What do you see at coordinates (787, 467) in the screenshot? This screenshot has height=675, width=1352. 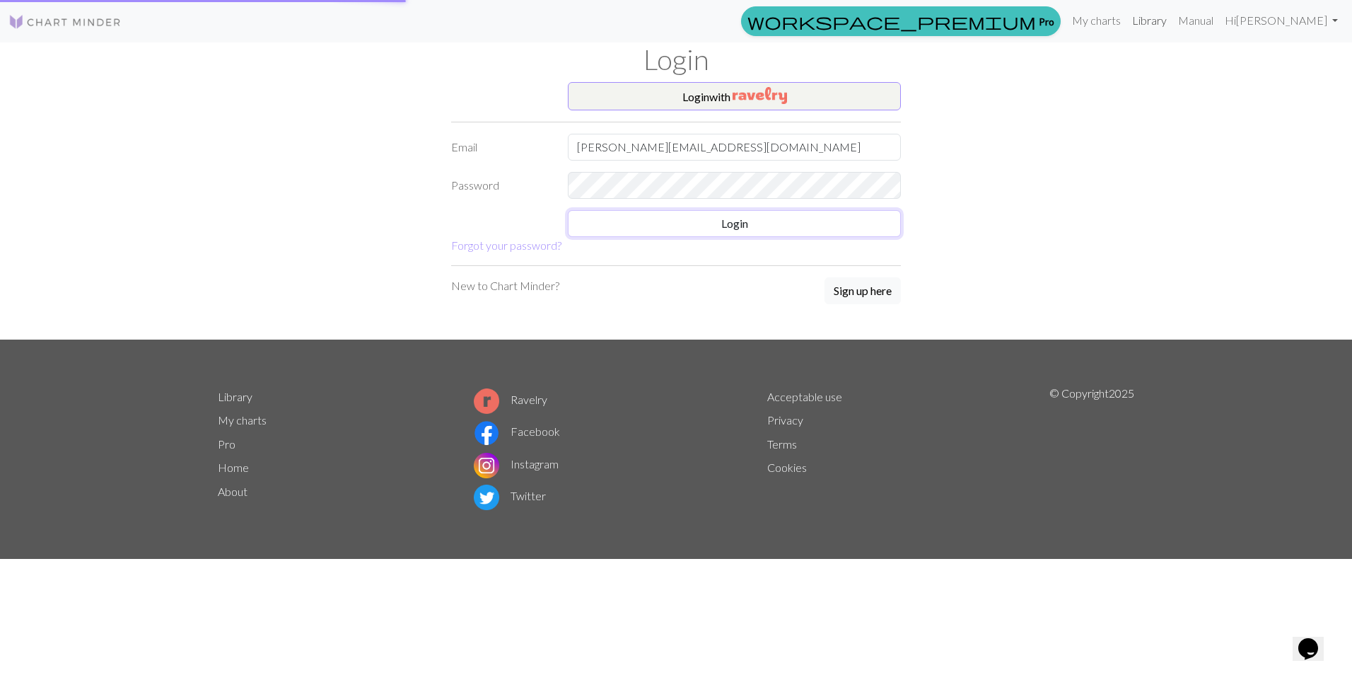 I see `a: Cookies` at bounding box center [787, 467].